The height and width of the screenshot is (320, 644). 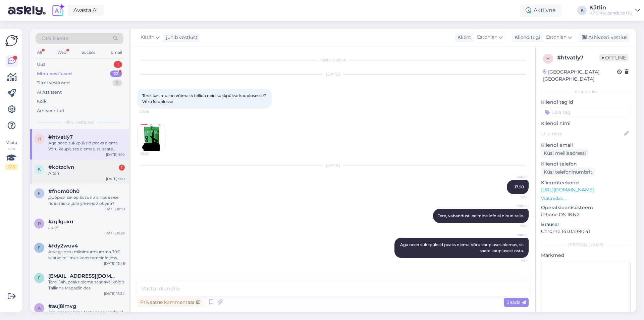 I want to click on div: Vaata siia, so click(x=11, y=155).